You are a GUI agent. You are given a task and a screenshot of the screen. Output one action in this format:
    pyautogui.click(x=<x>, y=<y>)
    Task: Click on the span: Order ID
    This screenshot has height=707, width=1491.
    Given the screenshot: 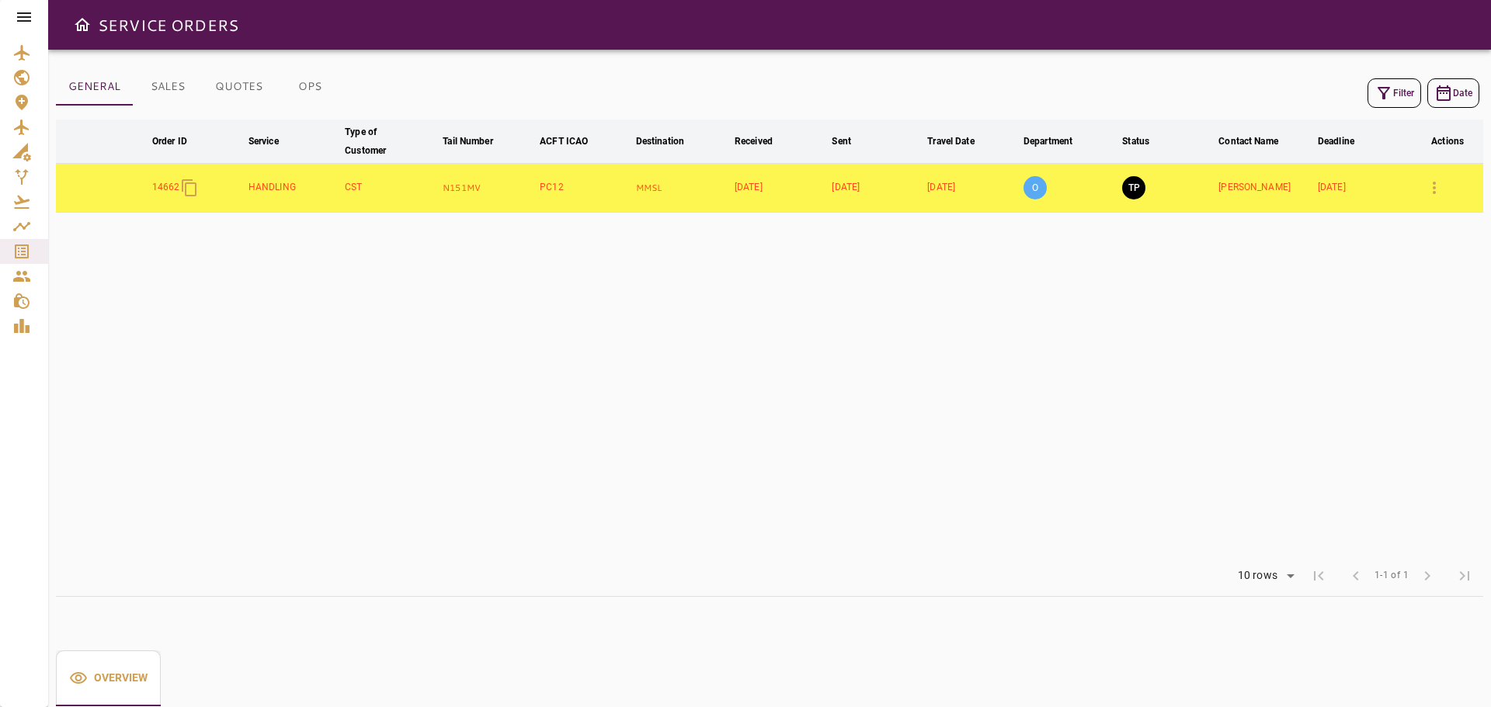 What is the action you would take?
    pyautogui.click(x=179, y=141)
    